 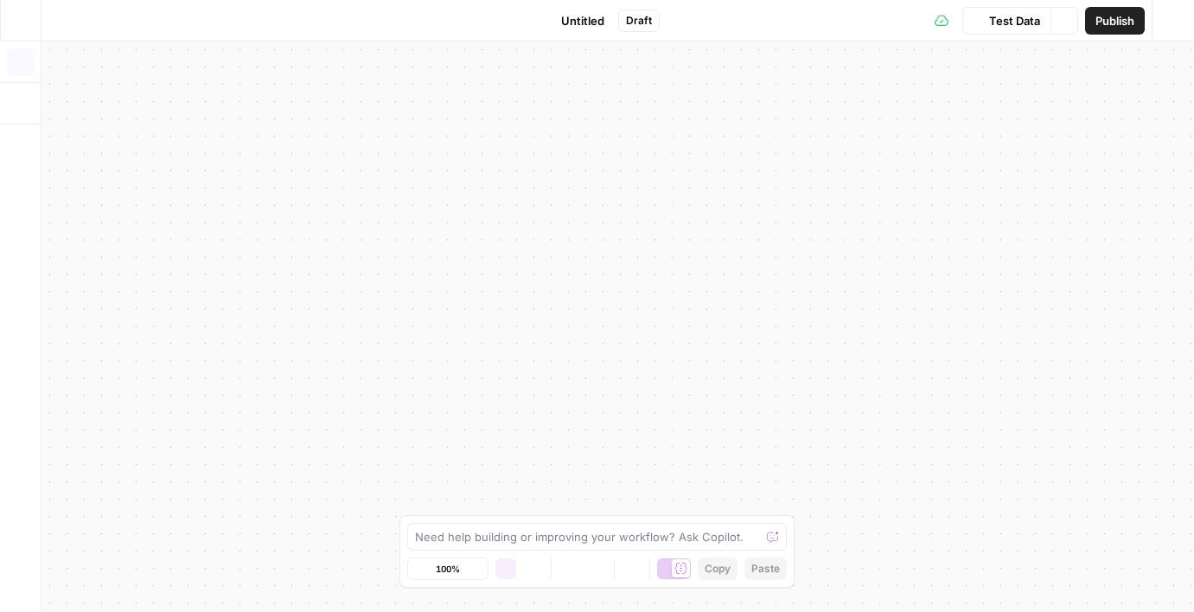 I want to click on button: Publish, so click(x=1114, y=21).